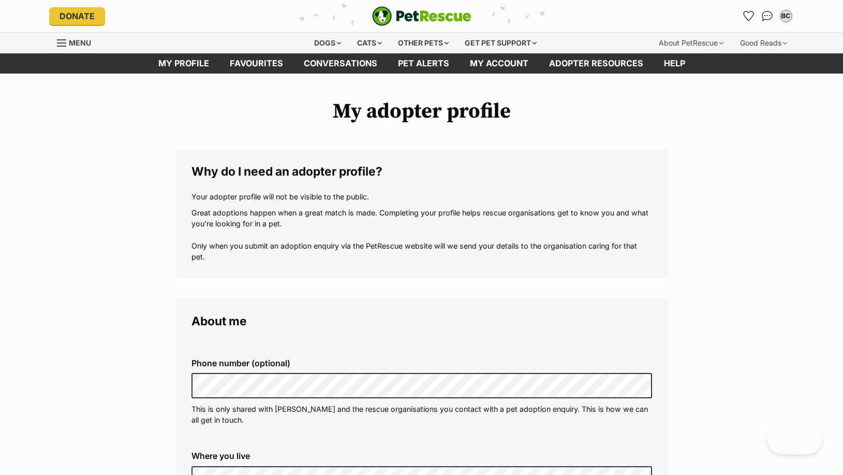 The height and width of the screenshot is (475, 843). Describe the element at coordinates (764, 43) in the screenshot. I see `div: Good Reads` at that location.